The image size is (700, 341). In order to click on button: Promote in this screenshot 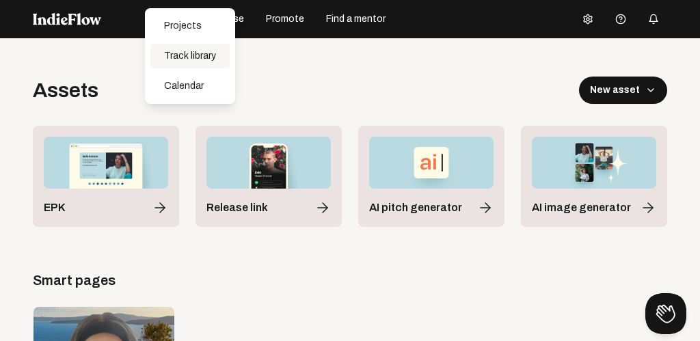, I will do `click(285, 19)`.